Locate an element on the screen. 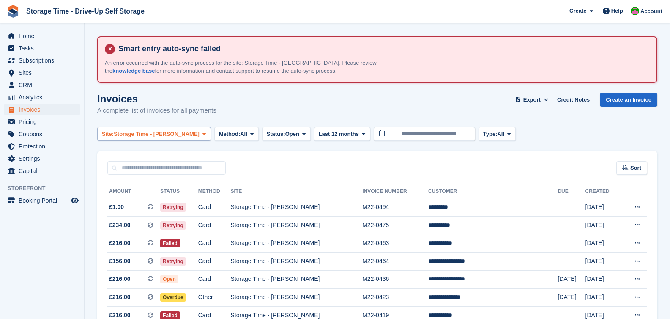  a: Create an Invoice is located at coordinates (629, 100).